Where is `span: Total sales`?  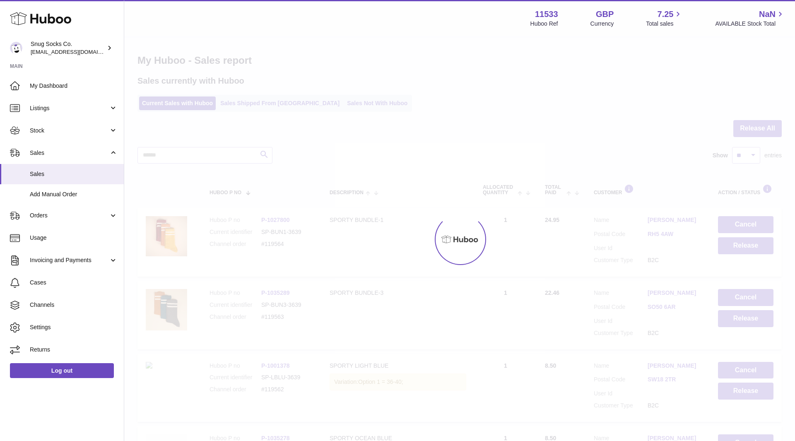
span: Total sales is located at coordinates (664, 24).